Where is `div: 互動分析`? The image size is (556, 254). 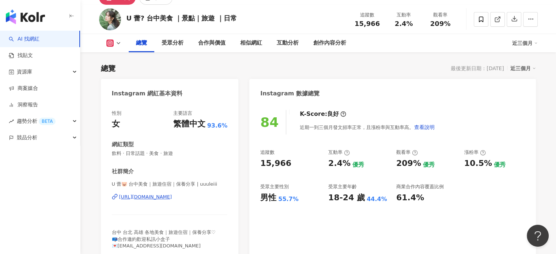
div: 互動分析 is located at coordinates (288, 43).